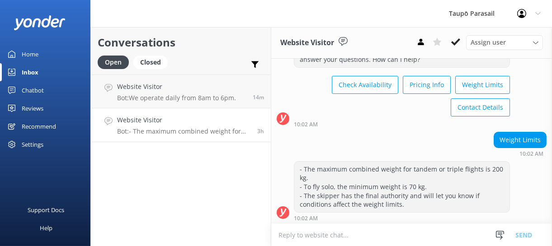  Describe the element at coordinates (365, 85) in the screenshot. I see `button: Check Availability` at that location.